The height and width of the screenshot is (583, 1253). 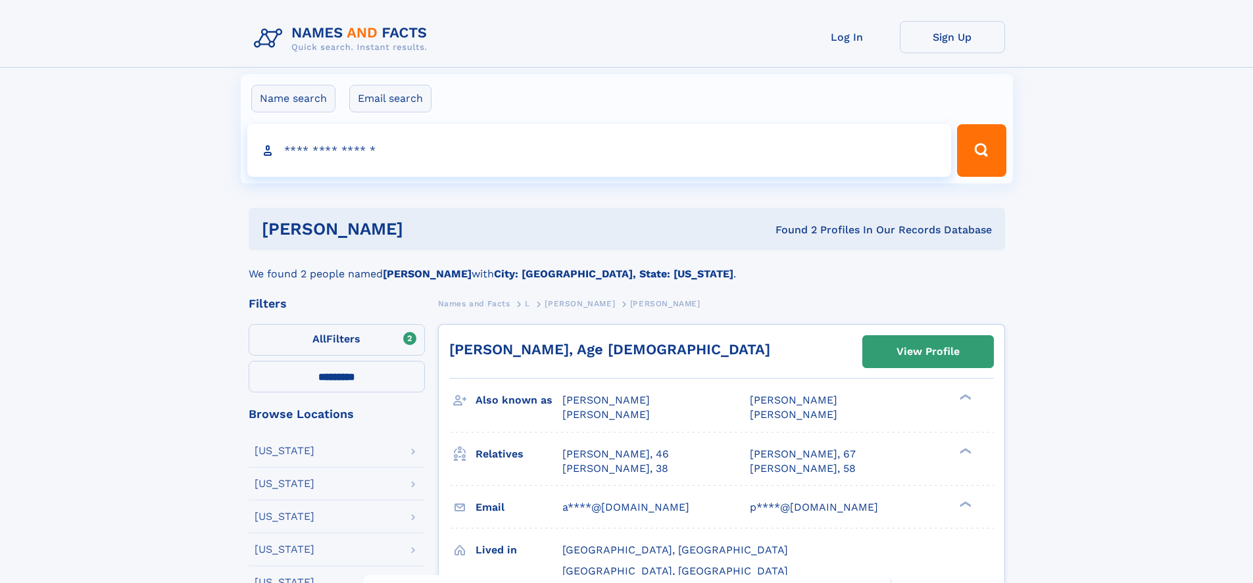 What do you see at coordinates (519, 455) in the screenshot?
I see `h3: Relatives` at bounding box center [519, 455].